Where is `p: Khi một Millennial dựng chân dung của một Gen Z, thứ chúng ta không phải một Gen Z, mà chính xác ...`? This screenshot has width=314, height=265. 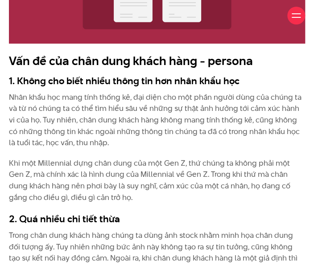
p: Khi một Millennial dựng chân dung của một Gen Z, thứ chúng ta không phải một Gen Z, mà chính xác ... is located at coordinates (157, 180).